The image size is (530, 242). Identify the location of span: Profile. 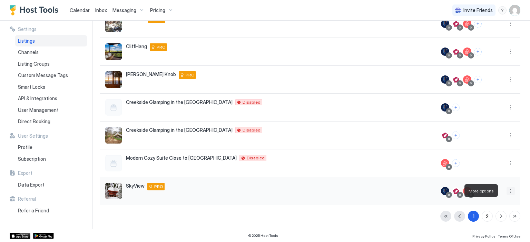
(25, 148).